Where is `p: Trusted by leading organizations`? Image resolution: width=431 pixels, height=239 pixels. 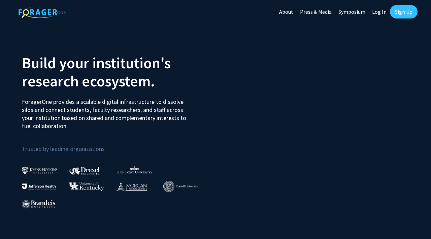 p: Trusted by leading organizations is located at coordinates (116, 145).